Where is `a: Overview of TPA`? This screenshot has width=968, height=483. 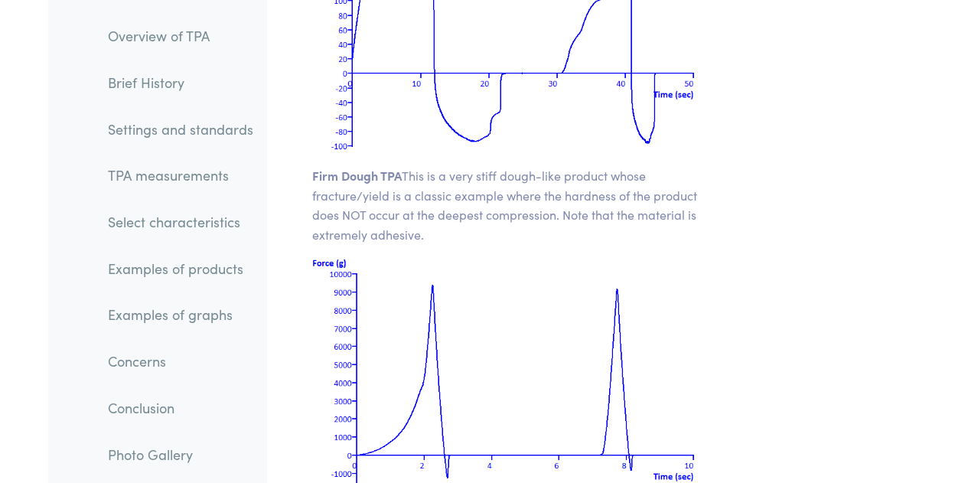 a: Overview of TPA is located at coordinates (181, 36).